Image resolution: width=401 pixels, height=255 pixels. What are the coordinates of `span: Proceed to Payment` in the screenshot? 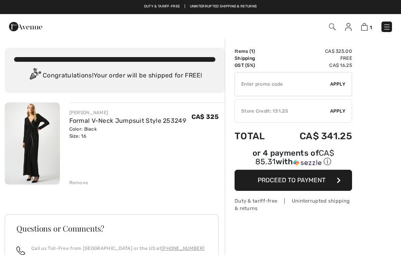 It's located at (291, 180).